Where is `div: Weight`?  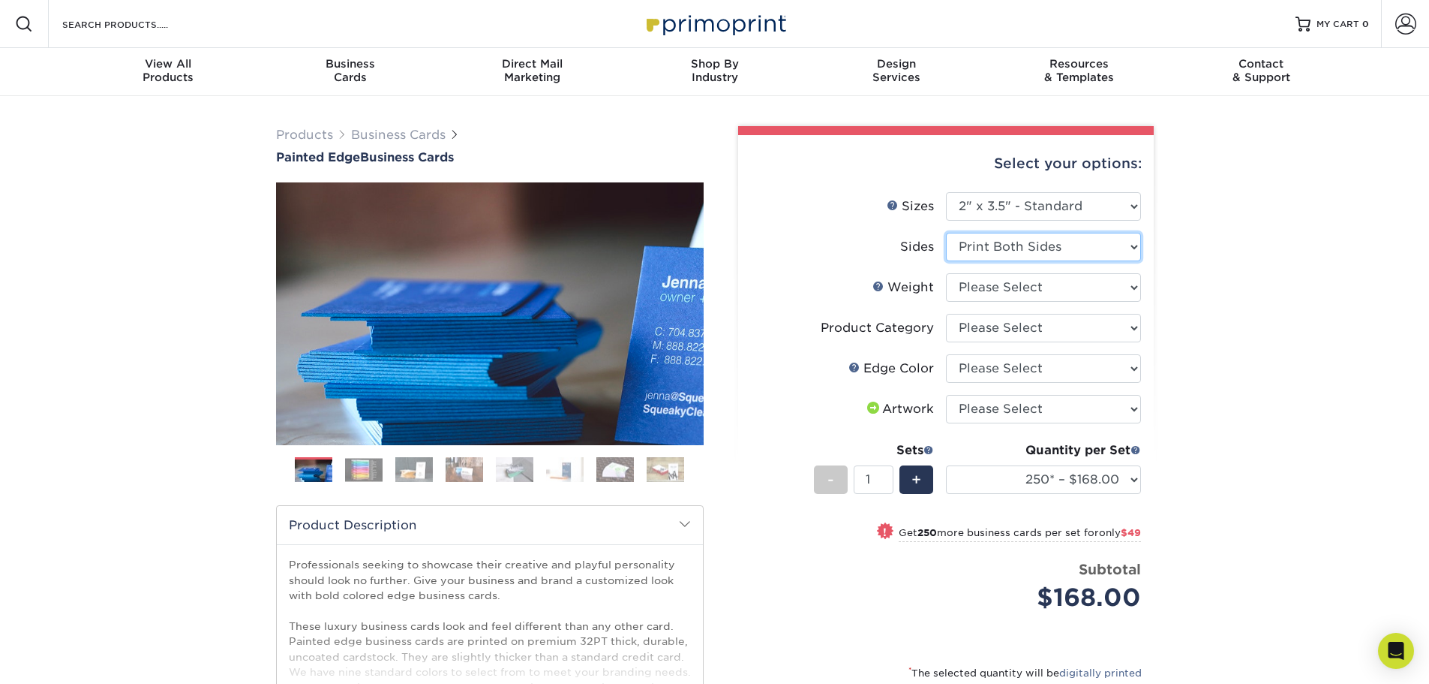 div: Weight is located at coordinates (903, 287).